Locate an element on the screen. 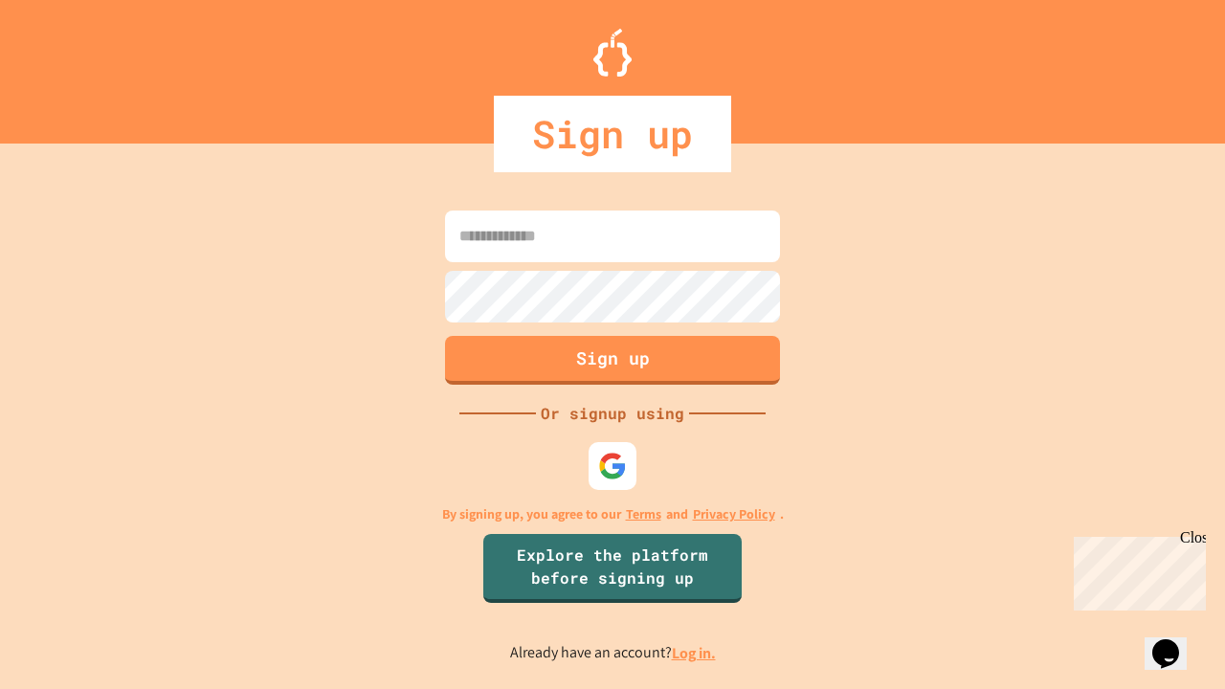 This screenshot has height=689, width=1225. button: Sign up is located at coordinates (612, 360).